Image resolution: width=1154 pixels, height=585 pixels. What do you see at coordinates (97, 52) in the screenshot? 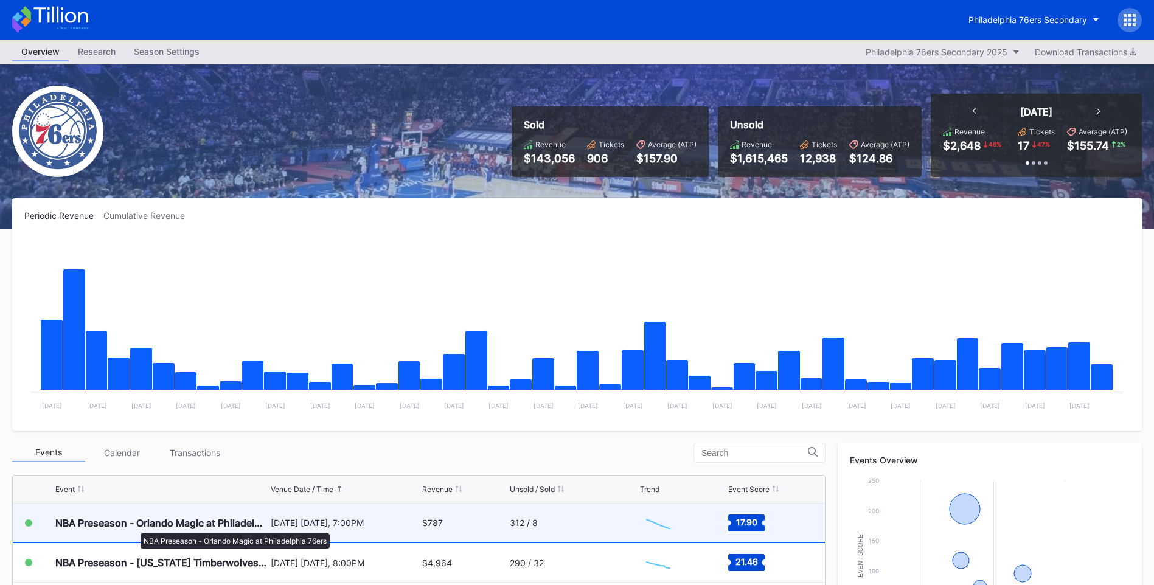
I see `a: Research` at bounding box center [97, 52].